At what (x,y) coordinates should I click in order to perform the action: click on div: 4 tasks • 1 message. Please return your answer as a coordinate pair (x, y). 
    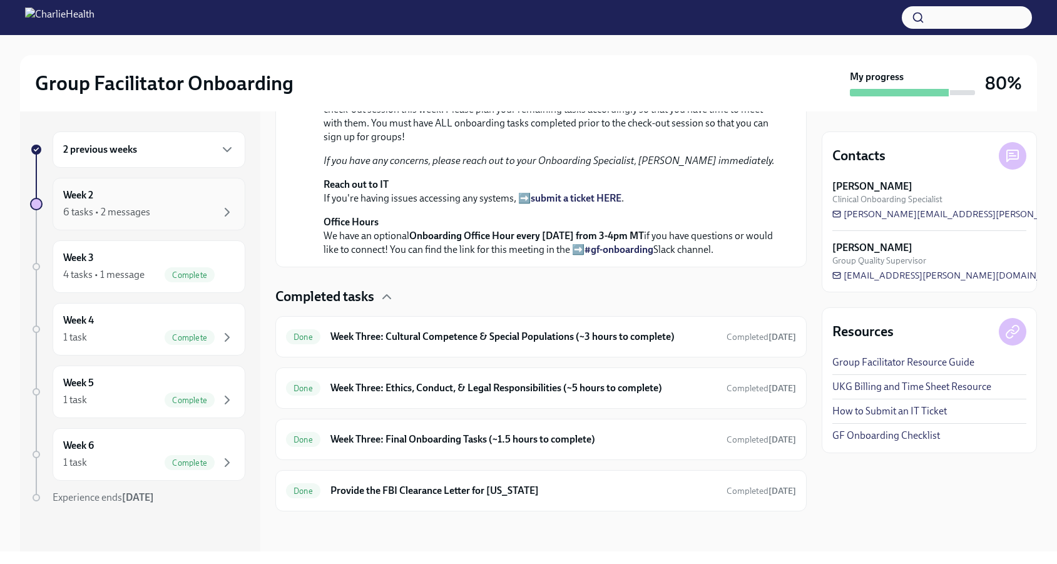
    Looking at the image, I should click on (104, 275).